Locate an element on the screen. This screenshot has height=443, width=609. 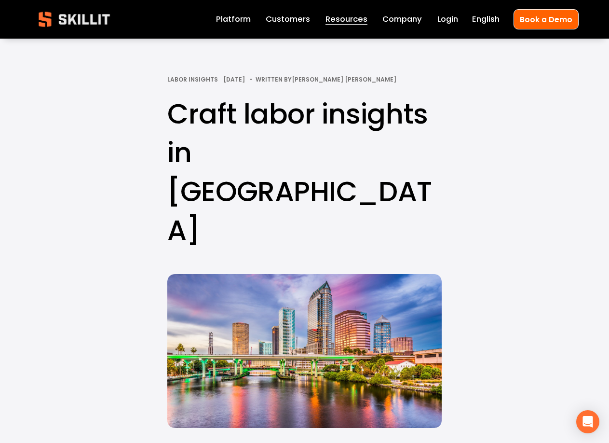
a: Platform is located at coordinates (233, 19).